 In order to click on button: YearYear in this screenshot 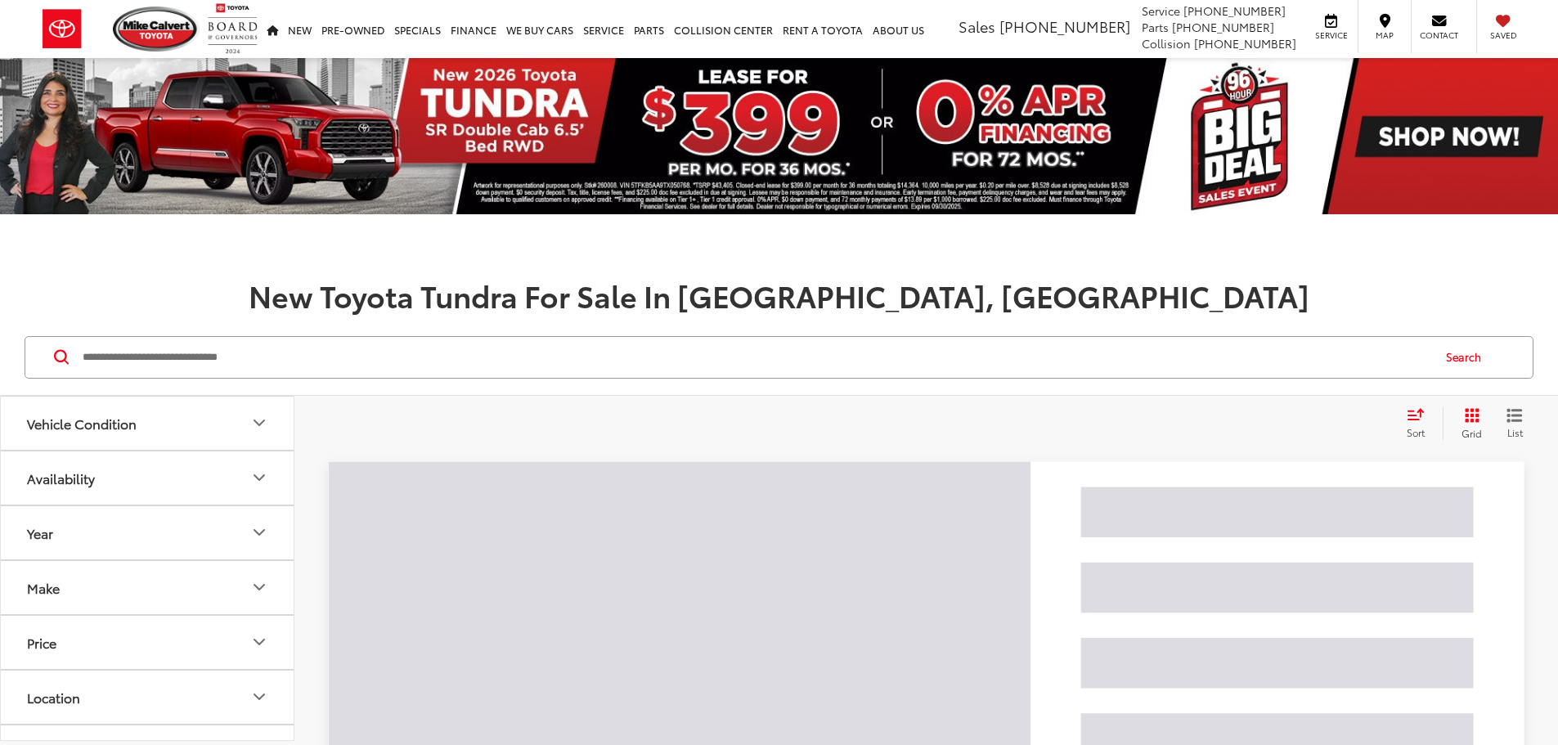, I will do `click(148, 532)`.